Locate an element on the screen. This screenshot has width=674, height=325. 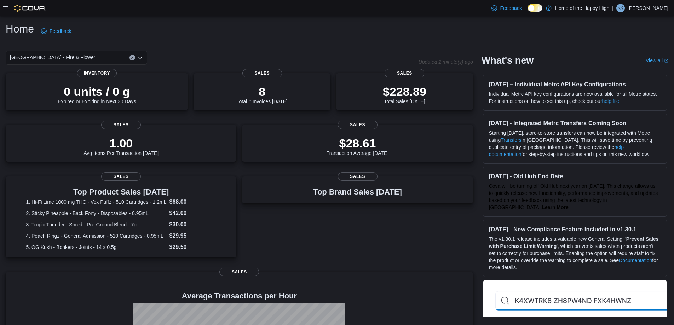
dt: 3. Tropic Thunder - Shred - Pre-Ground Blend - 7g is located at coordinates (96, 225).